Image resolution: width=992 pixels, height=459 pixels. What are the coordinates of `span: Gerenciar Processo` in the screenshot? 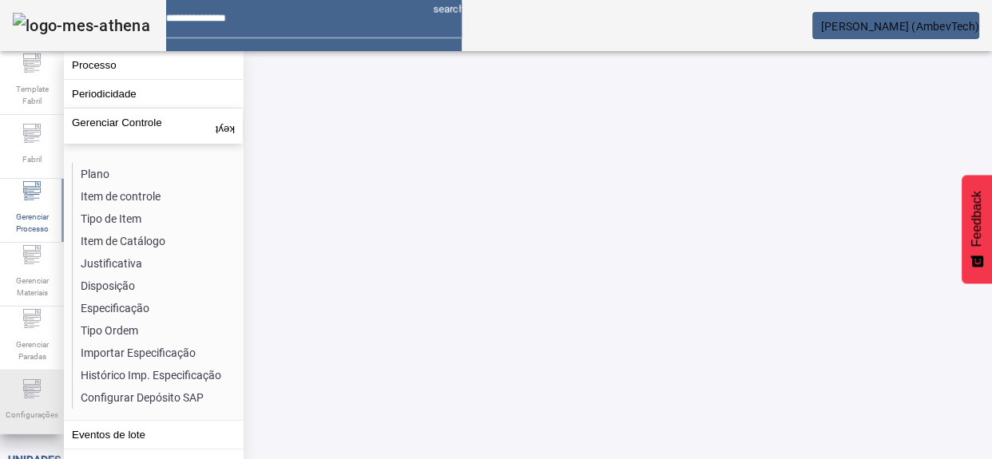 It's located at (32, 223).